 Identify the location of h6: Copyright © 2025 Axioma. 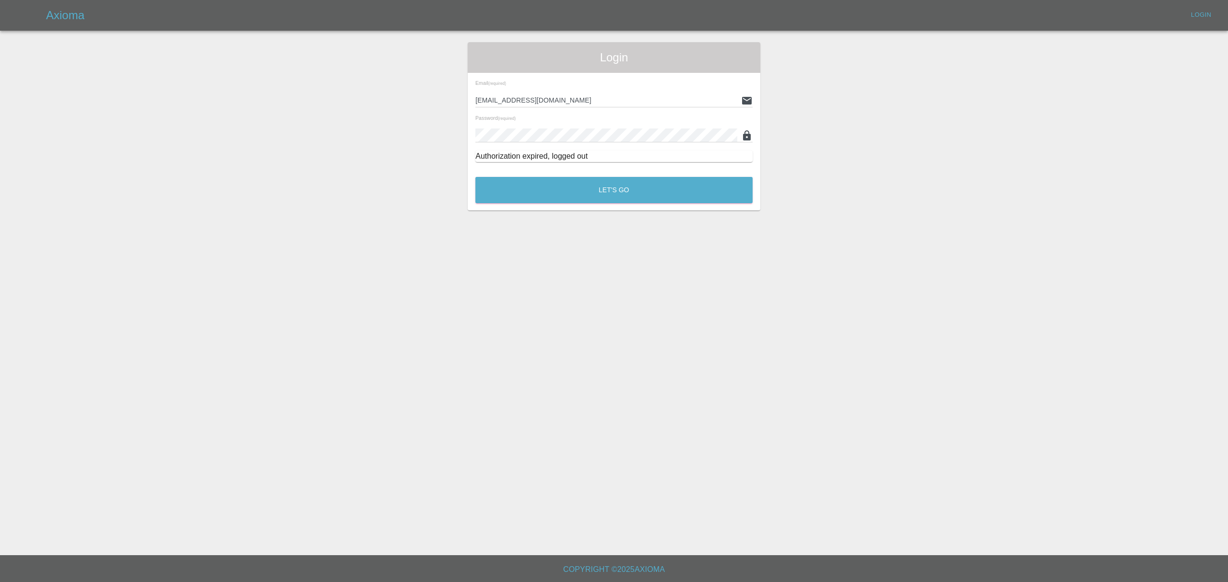
(614, 570).